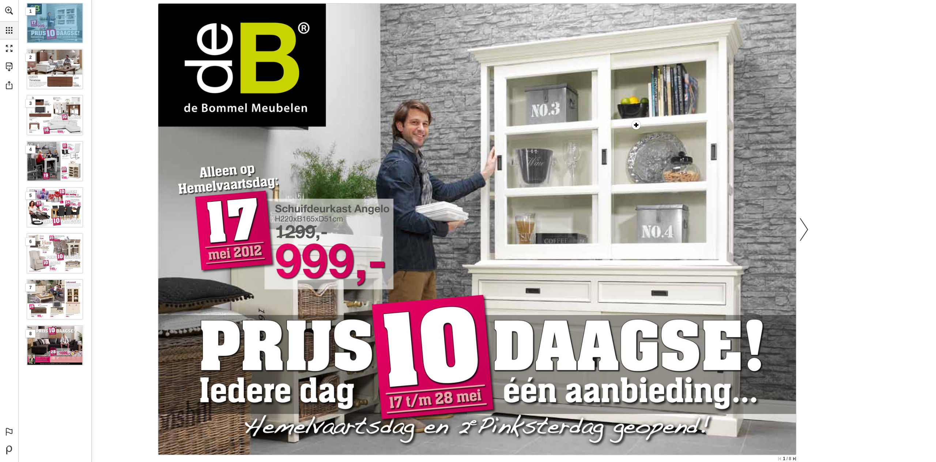 The width and height of the screenshot is (936, 462). Describe the element at coordinates (55, 253) in the screenshot. I see `a: Page 6` at that location.